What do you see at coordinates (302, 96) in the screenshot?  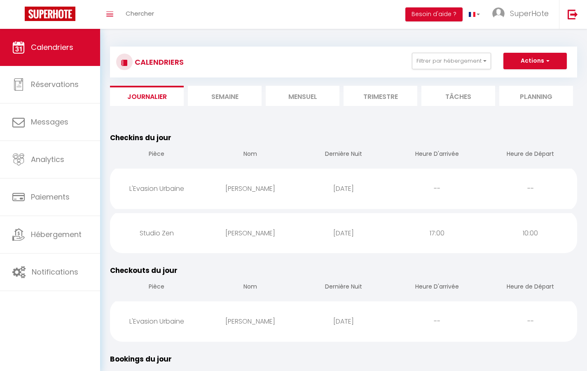 I see `li: Mensuel` at bounding box center [302, 96].